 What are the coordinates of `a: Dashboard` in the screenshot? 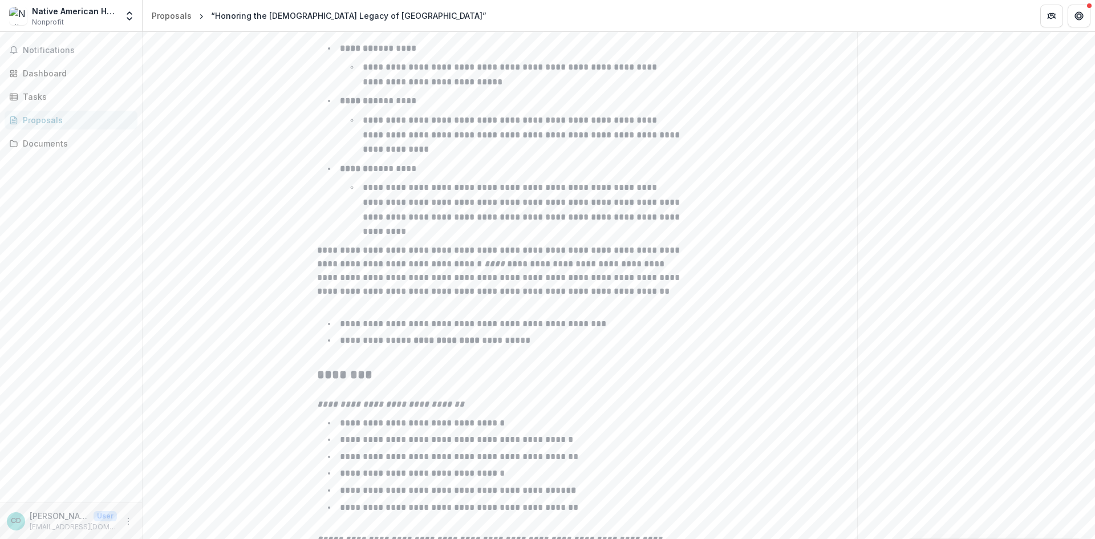 It's located at (71, 73).